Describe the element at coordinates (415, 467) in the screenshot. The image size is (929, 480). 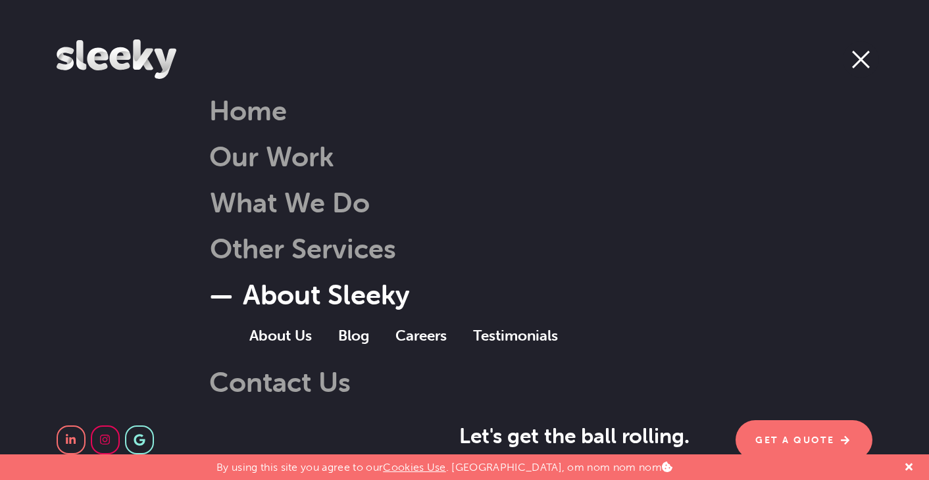
I see `a: Cookies Use` at that location.